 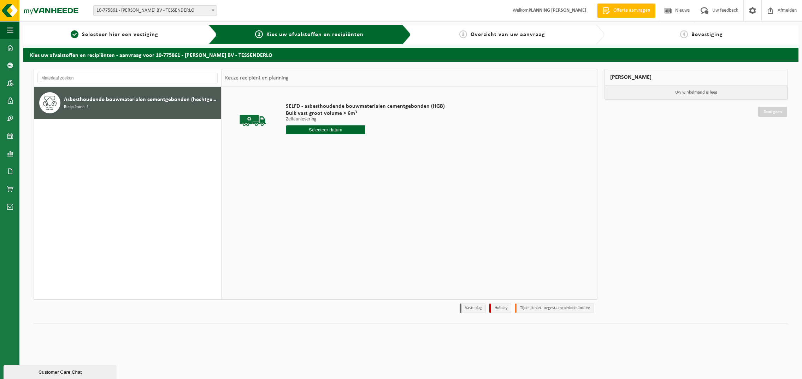 I want to click on span: Offerte aanvragen, so click(x=632, y=11).